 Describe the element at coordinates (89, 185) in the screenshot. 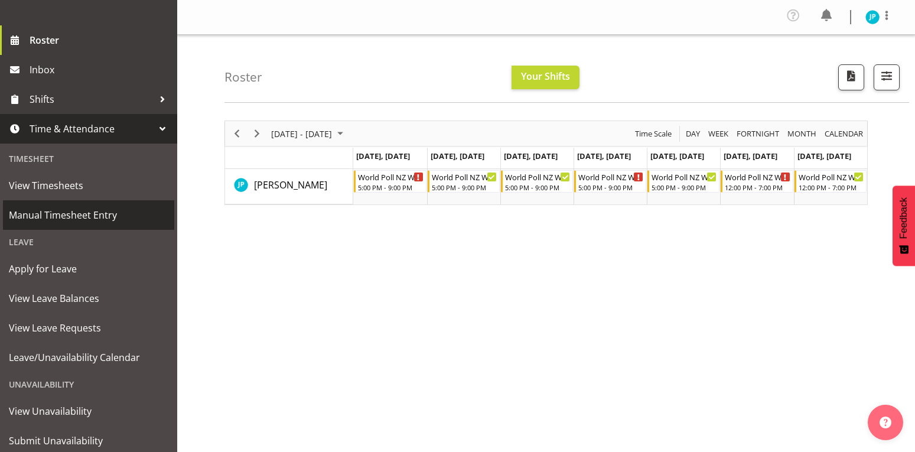

I see `a: View Timesheets` at that location.